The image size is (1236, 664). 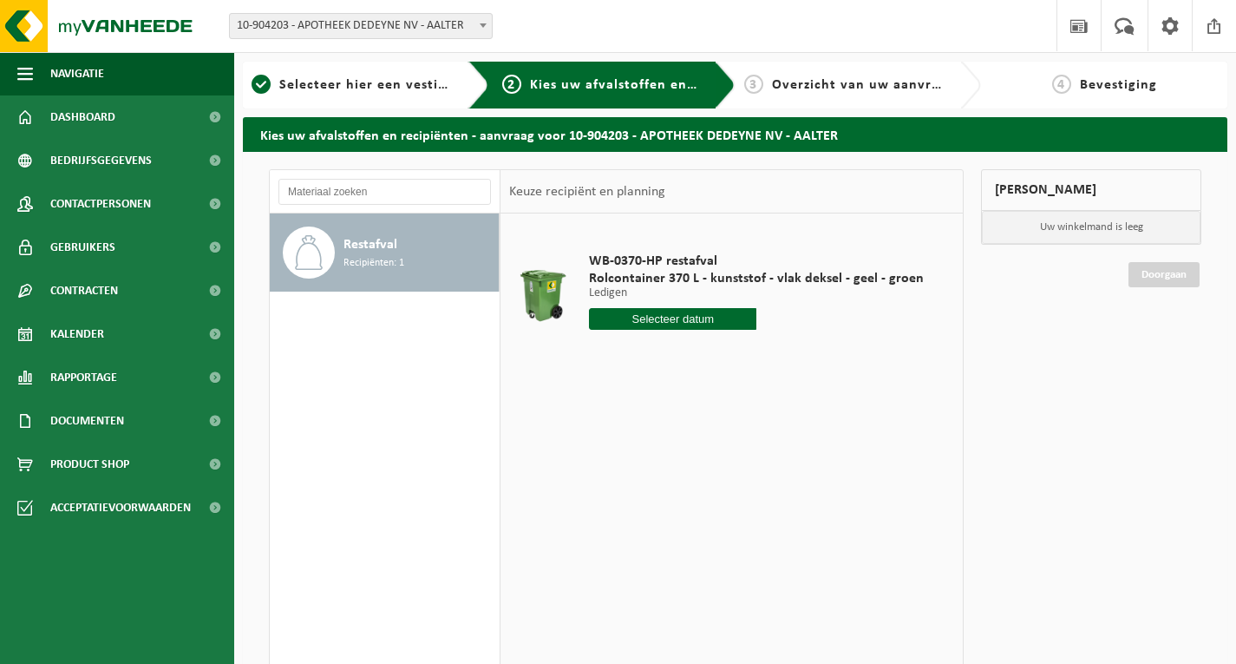 I want to click on span: Gebruikers, so click(x=82, y=247).